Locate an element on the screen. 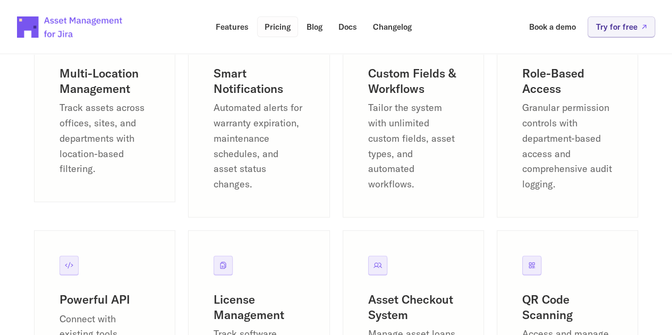  p: Book a demo is located at coordinates (552, 27).